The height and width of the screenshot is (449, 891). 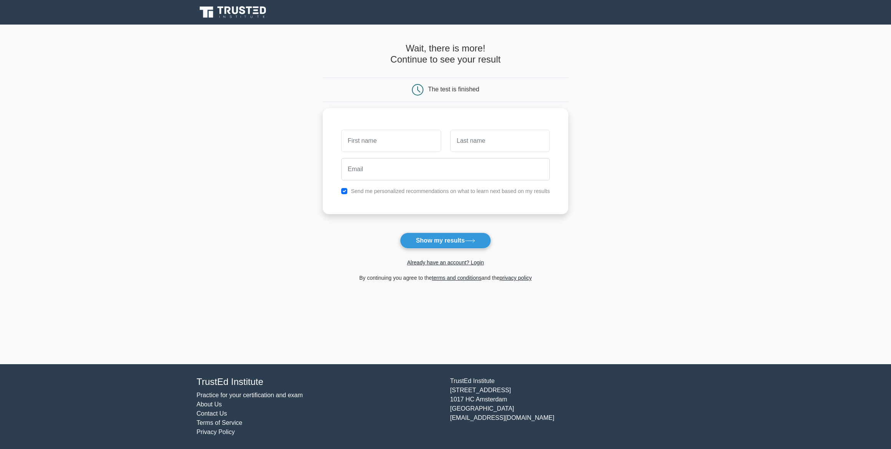 I want to click on a: About Us, so click(x=209, y=404).